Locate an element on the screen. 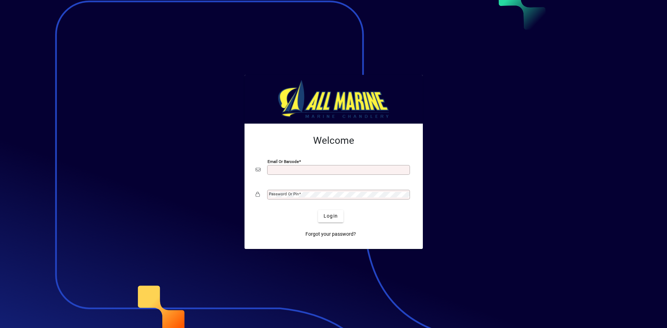 Image resolution: width=667 pixels, height=328 pixels. mat-label: Password or Pin is located at coordinates (284, 194).